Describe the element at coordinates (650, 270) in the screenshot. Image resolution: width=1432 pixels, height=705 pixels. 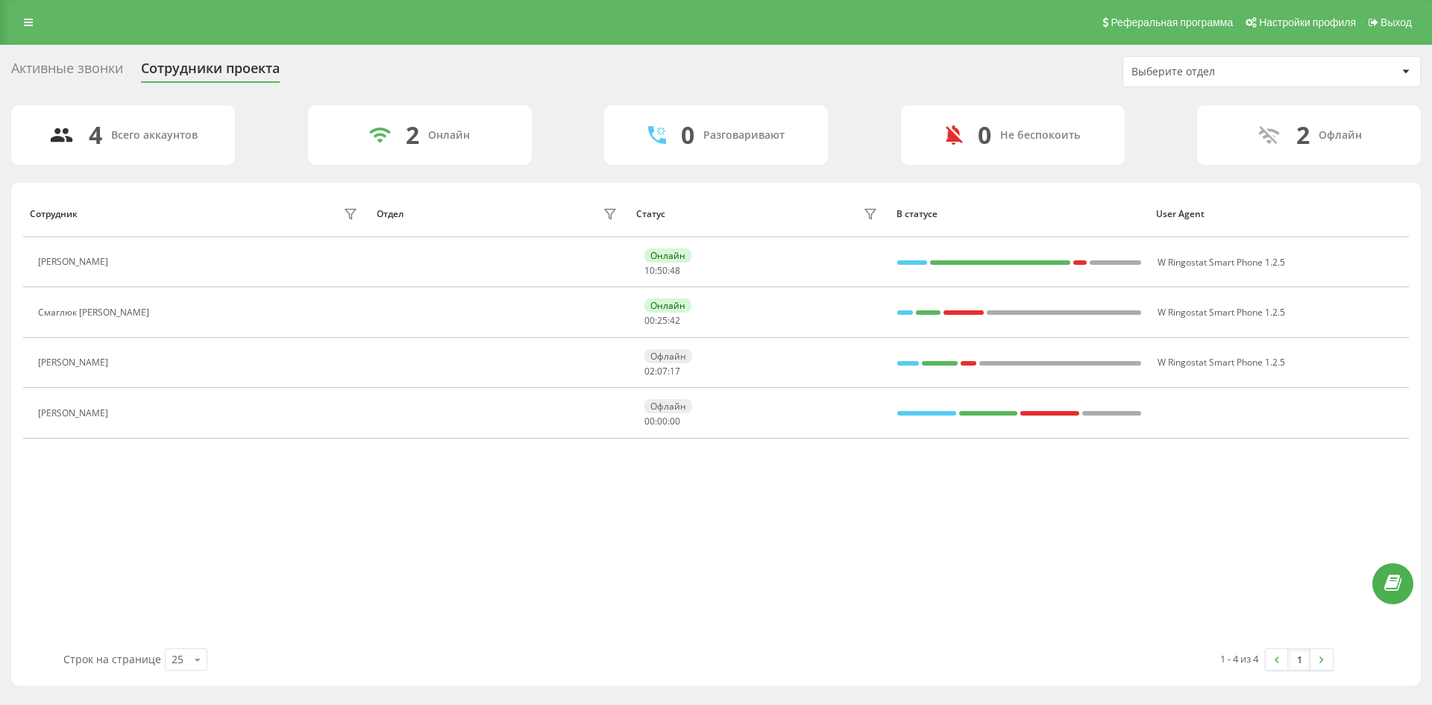
I see `span: 10` at that location.